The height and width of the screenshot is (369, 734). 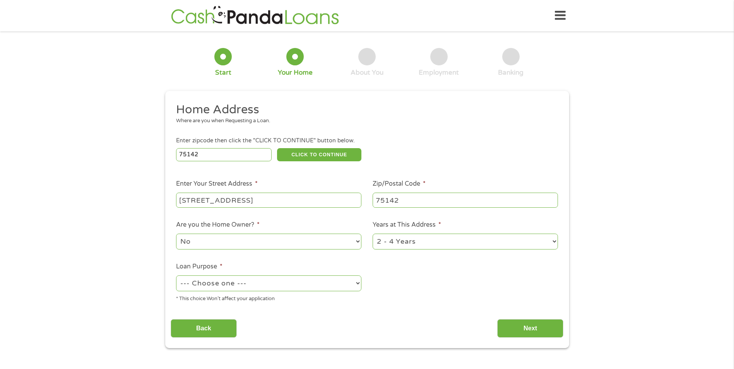 I want to click on div: Enter zipcode then click the "CLICK TO CONTINUE" button below., so click(x=367, y=141).